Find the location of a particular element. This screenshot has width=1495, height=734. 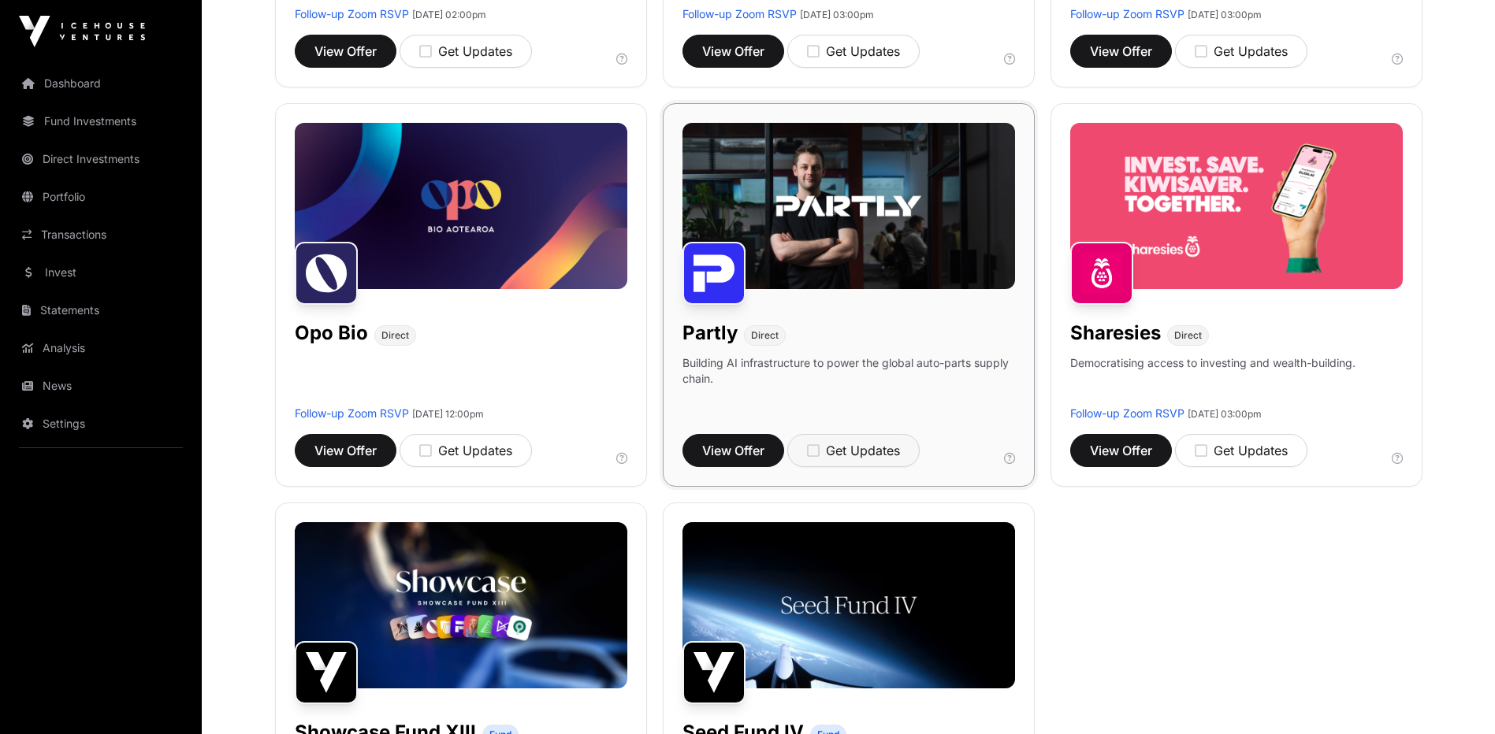

img: Seed-Fund-4_Banner.jpg is located at coordinates (849, 605).